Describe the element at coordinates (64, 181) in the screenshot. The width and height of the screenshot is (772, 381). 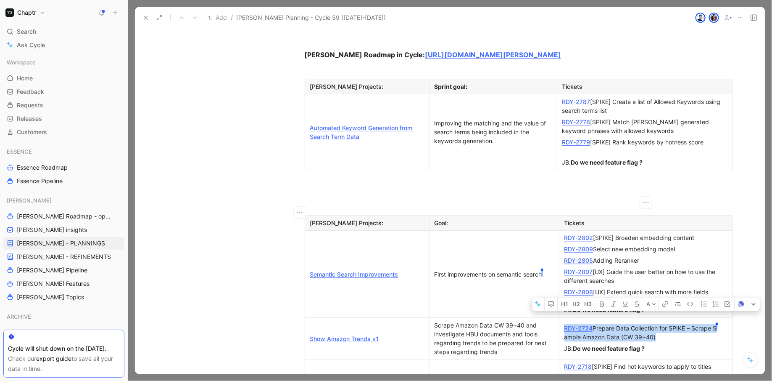
I see `a: Essence Pipeline` at that location.